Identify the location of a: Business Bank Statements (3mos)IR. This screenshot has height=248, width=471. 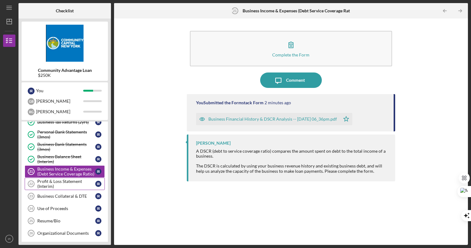
(65, 147).